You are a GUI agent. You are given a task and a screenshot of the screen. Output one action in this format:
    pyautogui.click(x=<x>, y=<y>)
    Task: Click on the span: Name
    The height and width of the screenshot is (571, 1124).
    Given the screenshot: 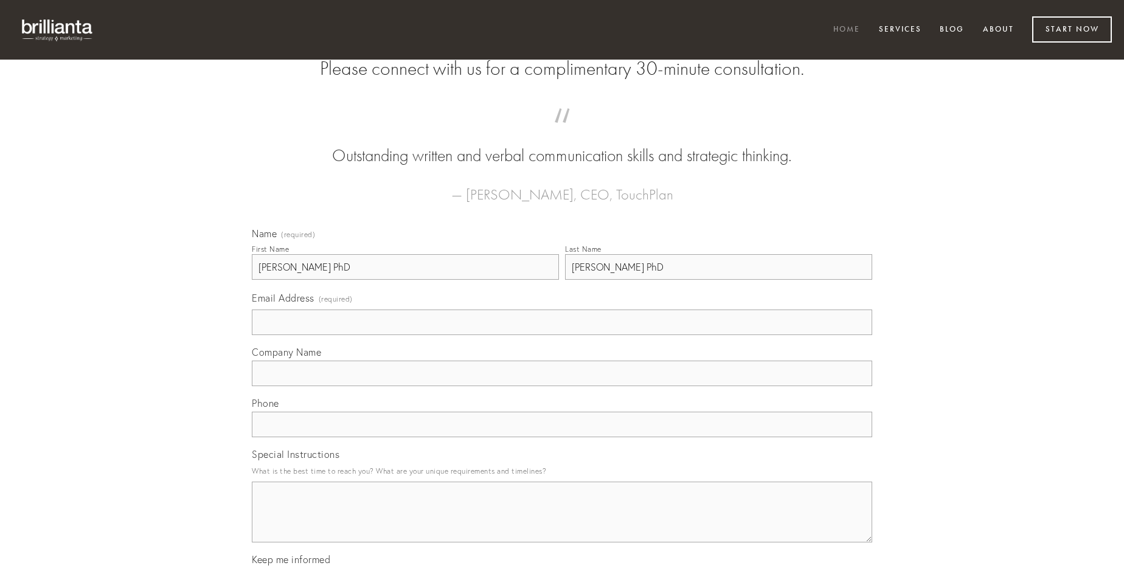 What is the action you would take?
    pyautogui.click(x=264, y=234)
    